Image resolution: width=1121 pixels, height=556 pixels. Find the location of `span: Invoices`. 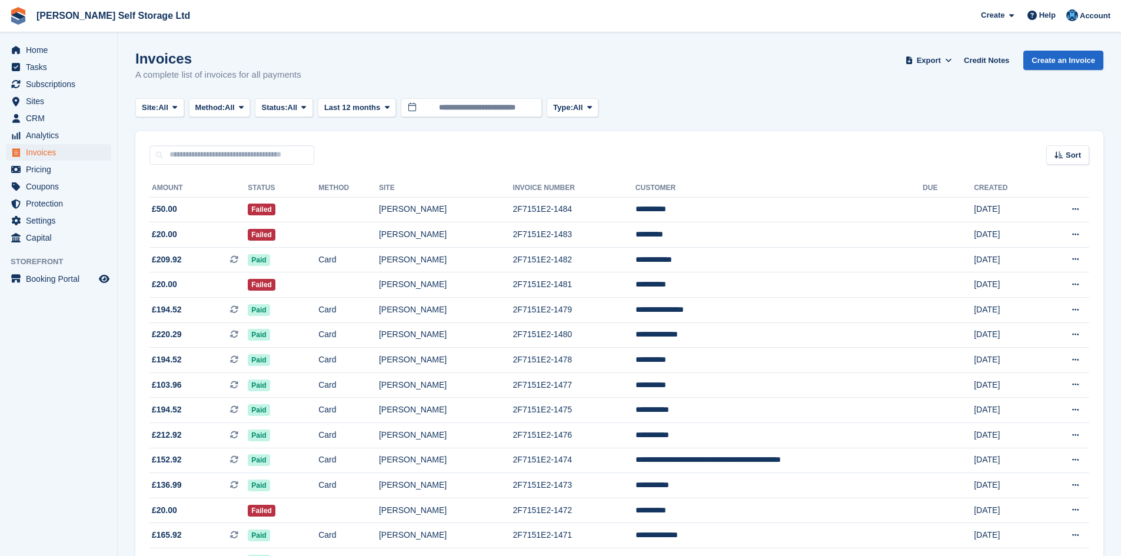

span: Invoices is located at coordinates (61, 152).